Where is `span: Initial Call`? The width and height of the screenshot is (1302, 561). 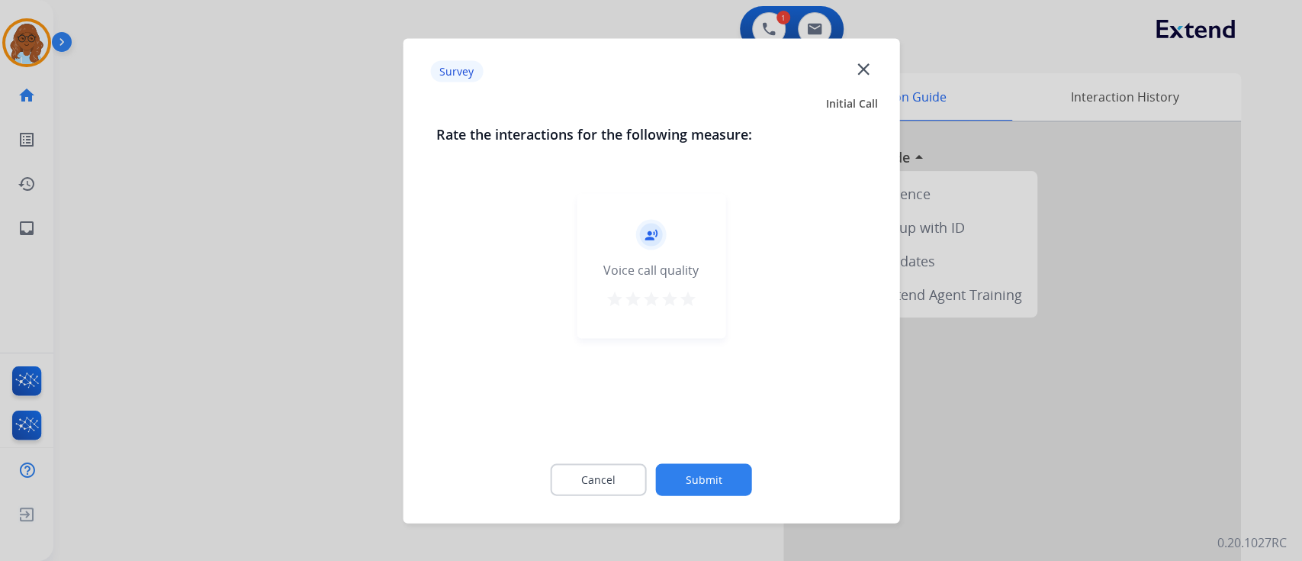 span: Initial Call is located at coordinates (852, 103).